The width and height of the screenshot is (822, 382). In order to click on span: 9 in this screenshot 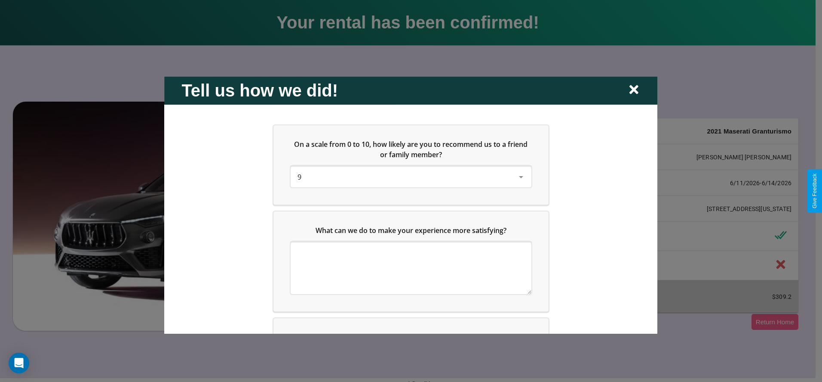, I will do `click(299, 176)`.